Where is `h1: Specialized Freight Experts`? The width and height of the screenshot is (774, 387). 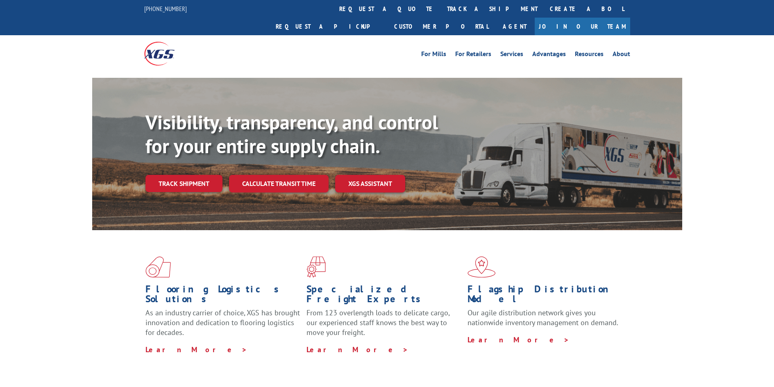
h1: Specialized Freight Experts is located at coordinates (384, 296).